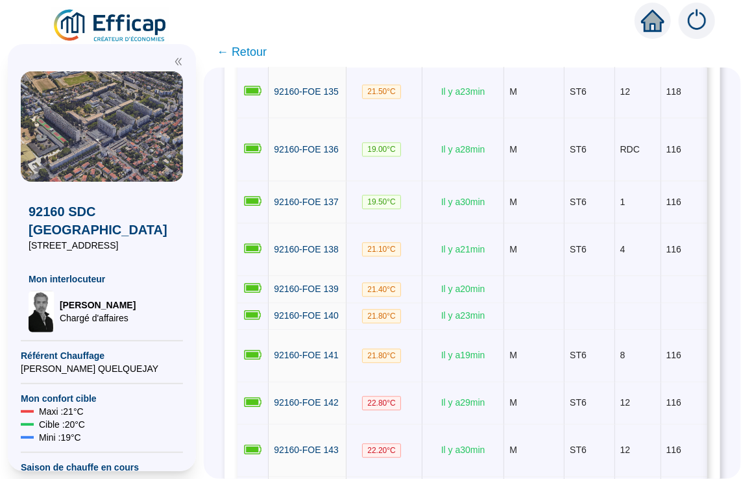  I want to click on span: 92160-FOE 135, so click(306, 91).